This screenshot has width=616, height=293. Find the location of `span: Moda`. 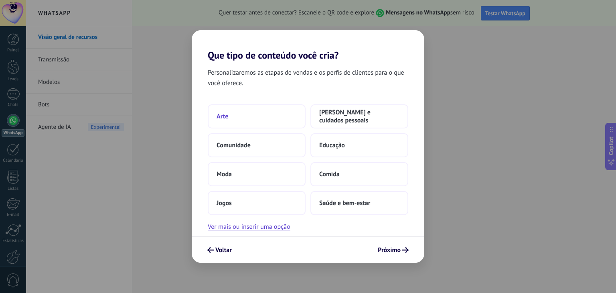

span: Moda is located at coordinates (224, 174).